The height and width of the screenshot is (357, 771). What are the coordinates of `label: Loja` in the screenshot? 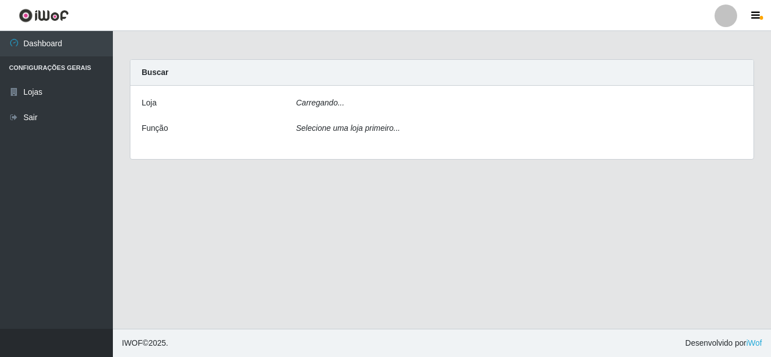 It's located at (149, 103).